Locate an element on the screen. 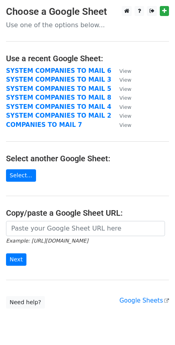  strong: SYSTEM COMPANIES TO MAIL 8 is located at coordinates (58, 98).